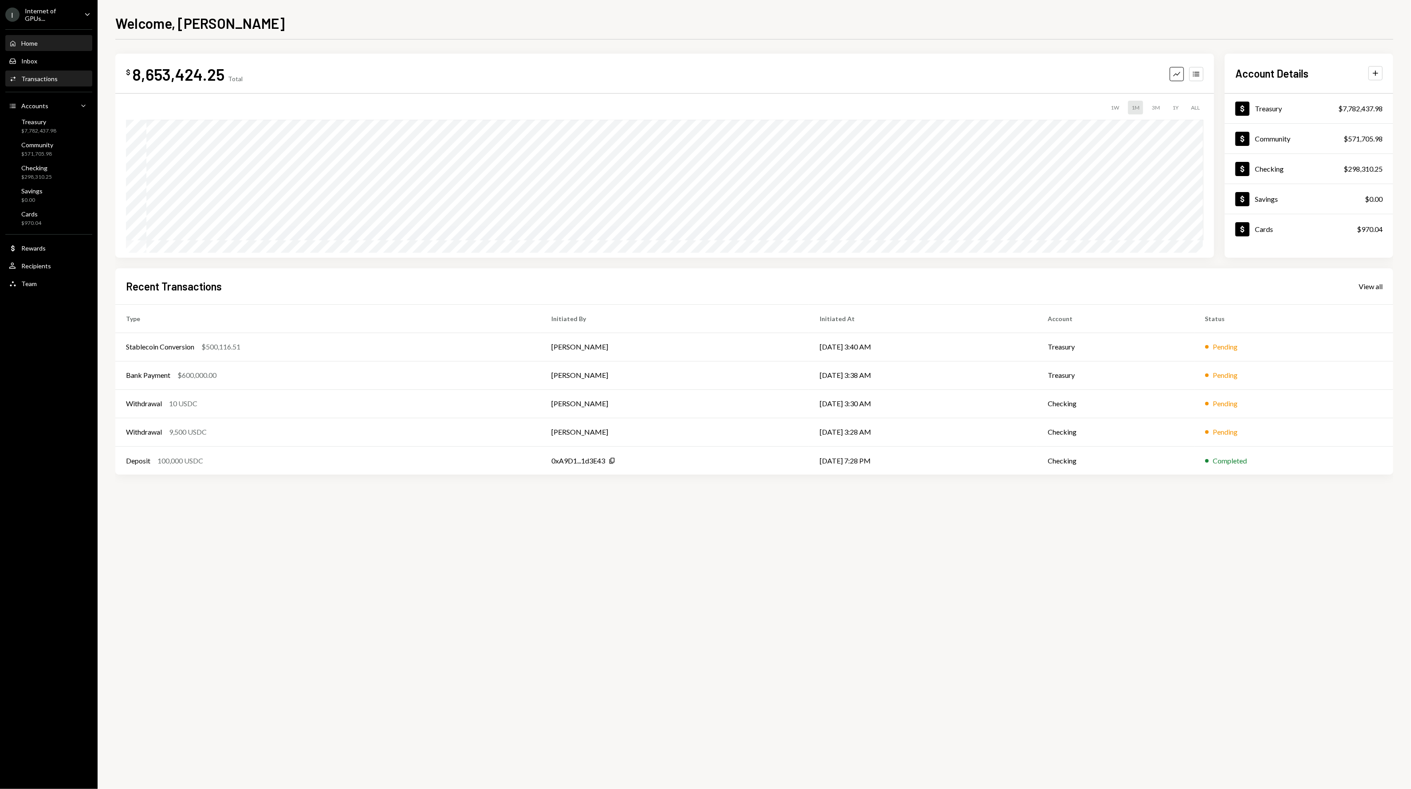 This screenshot has width=1411, height=789. What do you see at coordinates (148, 375) in the screenshot?
I see `div: Bank Payment` at bounding box center [148, 375].